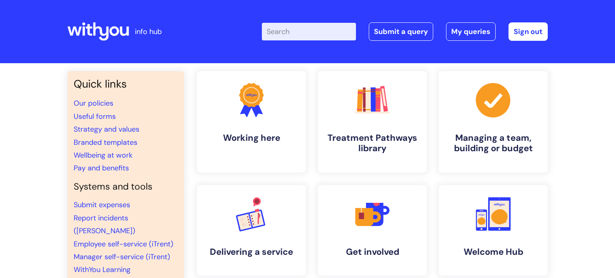 The image size is (615, 278). I want to click on a: Employee self-service (iTrent), so click(123, 244).